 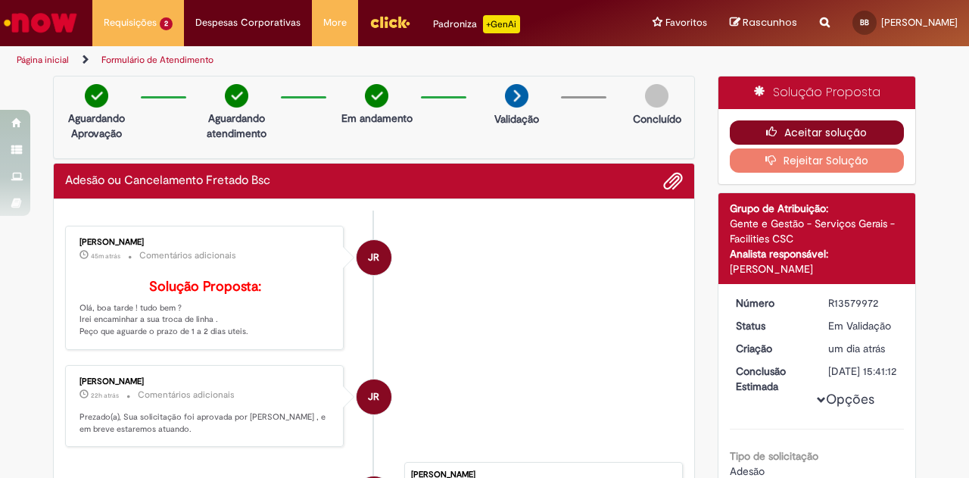 What do you see at coordinates (335, 23) in the screenshot?
I see `span: More` at bounding box center [335, 23].